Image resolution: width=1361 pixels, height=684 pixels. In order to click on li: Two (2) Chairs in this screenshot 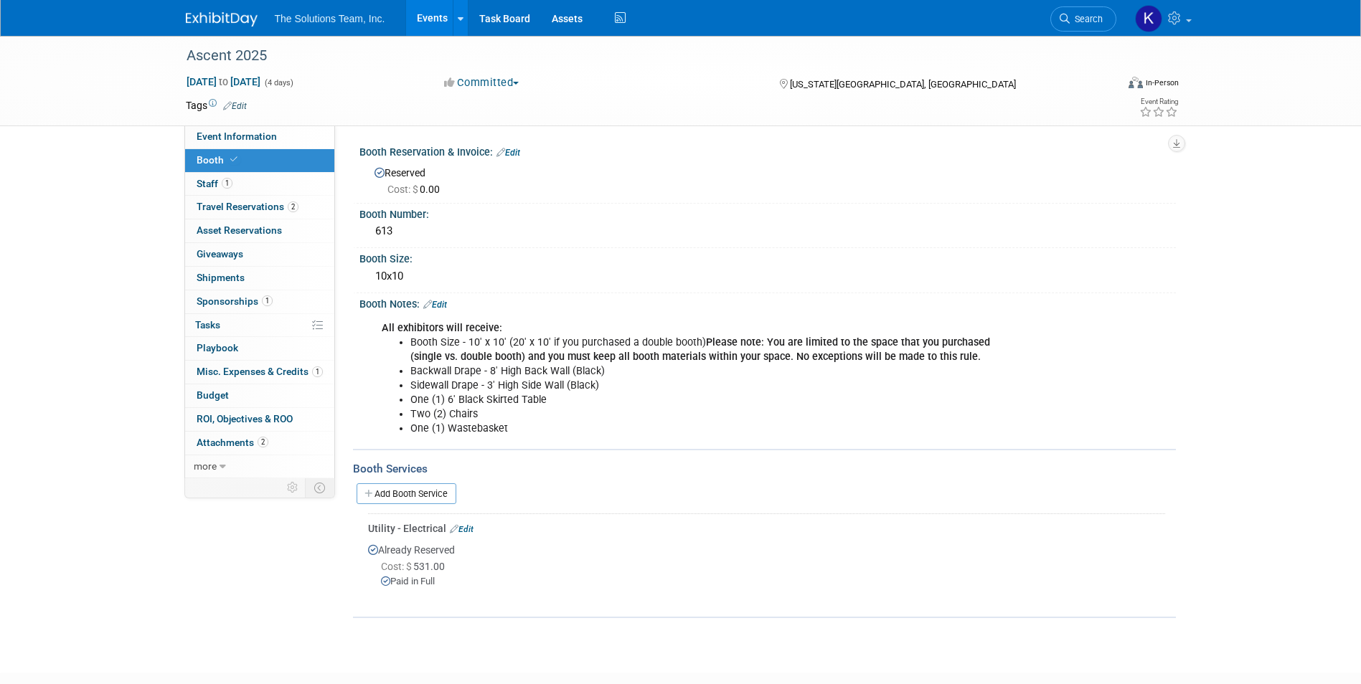, I will do `click(709, 415)`.